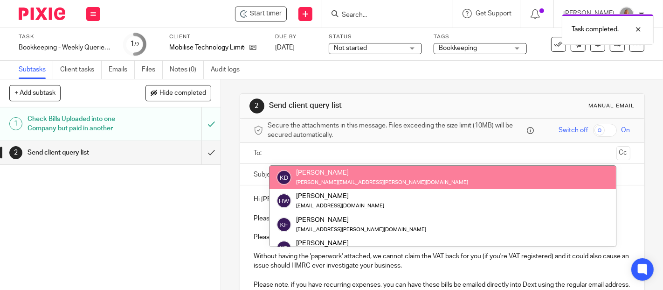 The height and width of the screenshot is (290, 663). I want to click on p: Task completed., so click(595, 29).